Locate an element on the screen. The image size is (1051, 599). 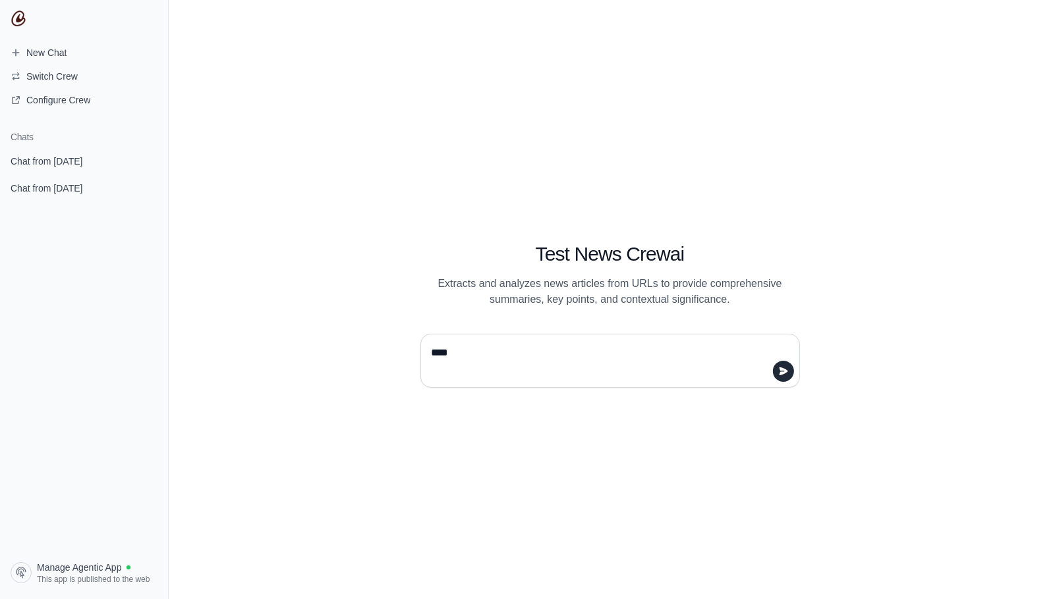
button: Switch Crew is located at coordinates (84, 76).